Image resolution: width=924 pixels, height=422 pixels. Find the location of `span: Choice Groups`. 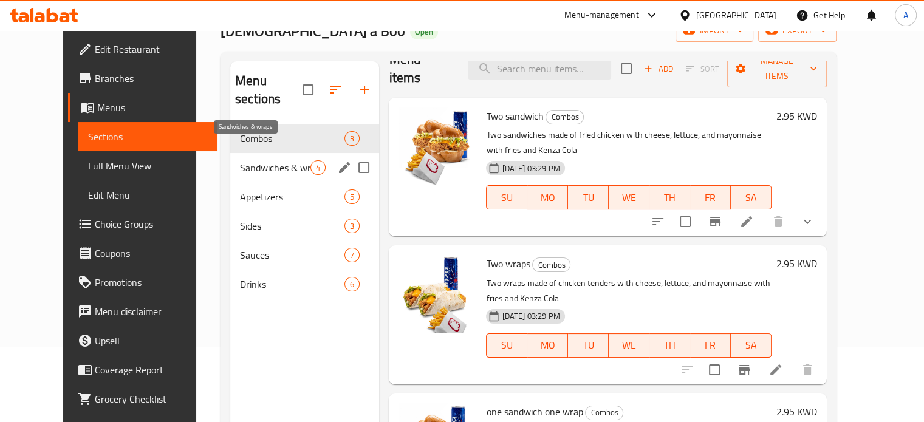

span: Choice Groups is located at coordinates (151, 224).